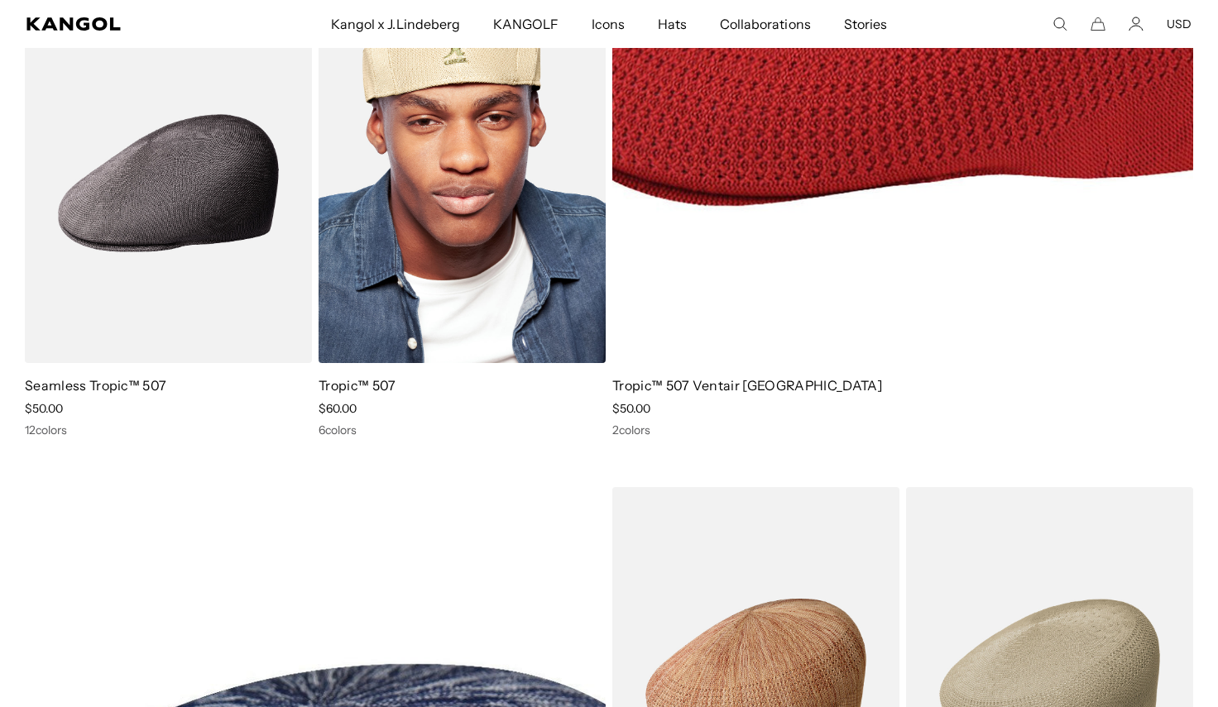  Describe the element at coordinates (462, 430) in the screenshot. I see `div: 6 colors` at that location.